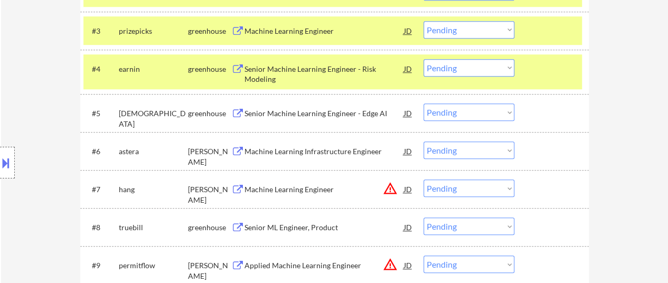 Image resolution: width=668 pixels, height=283 pixels. What do you see at coordinates (324, 114) in the screenshot?
I see `div: Senior Machine Learning Engineer - Edge AI` at bounding box center [324, 114].